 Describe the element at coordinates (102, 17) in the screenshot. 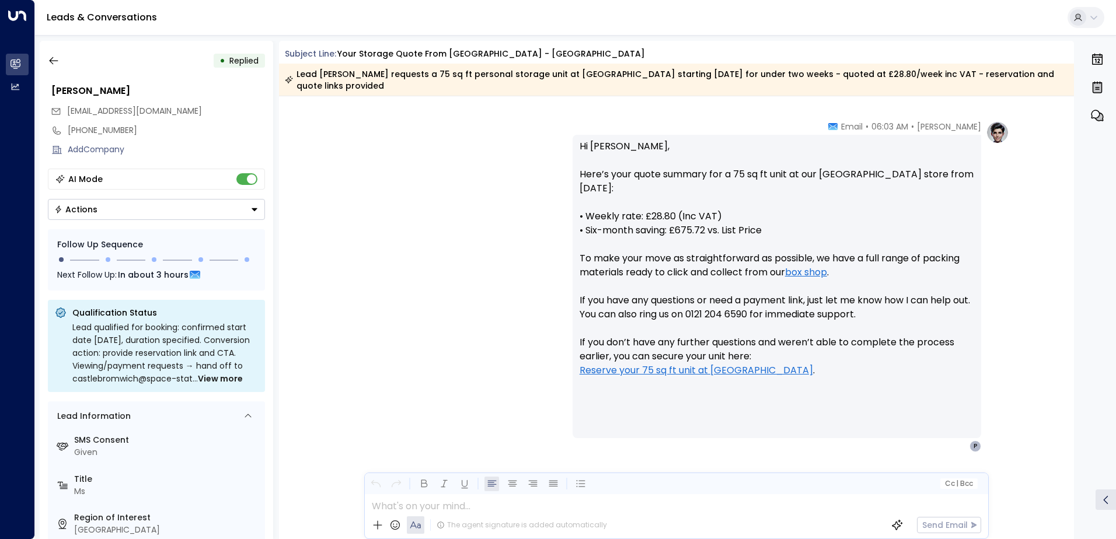

I see `a: Leads & Conversations` at that location.